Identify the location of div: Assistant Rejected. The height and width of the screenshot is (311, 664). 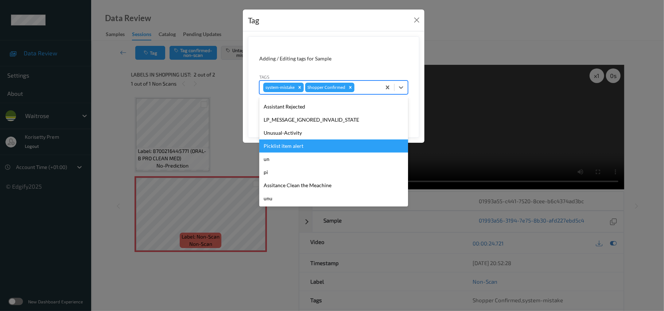
(334, 107).